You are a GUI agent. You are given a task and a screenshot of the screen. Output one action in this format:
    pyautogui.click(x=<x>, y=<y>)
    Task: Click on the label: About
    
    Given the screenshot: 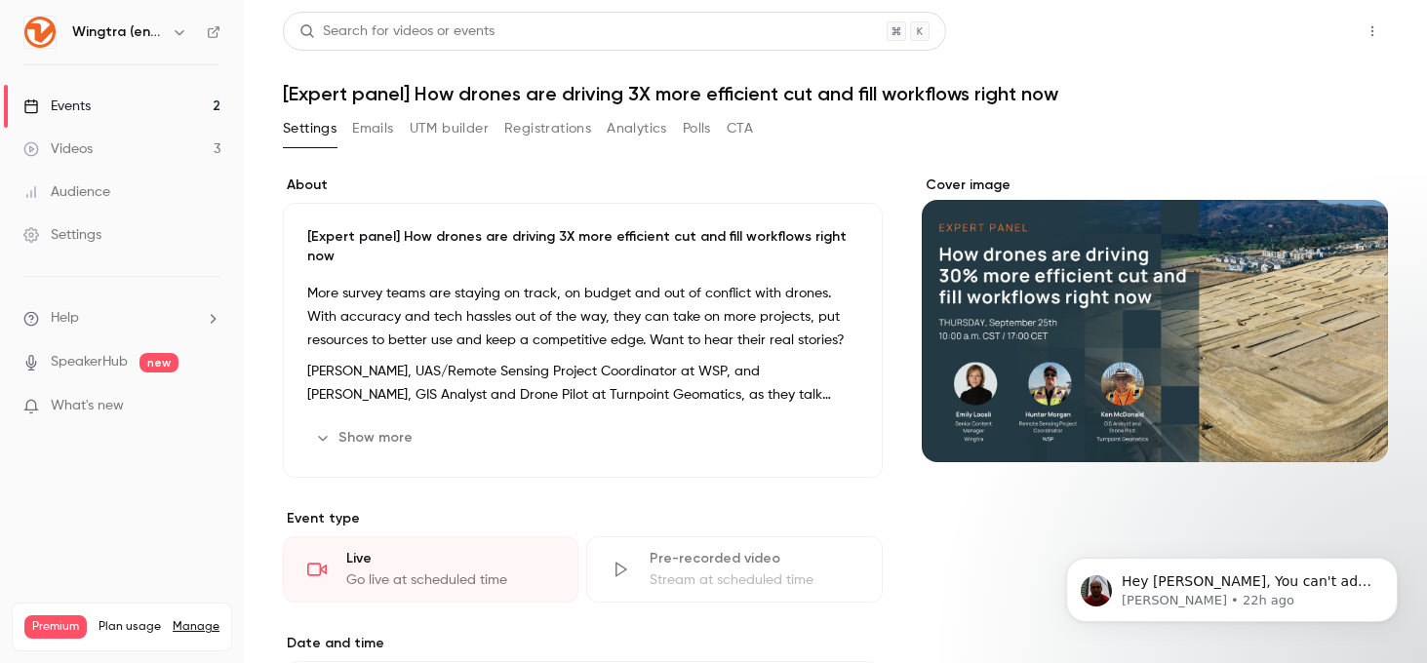 What is the action you would take?
    pyautogui.click(x=582, y=185)
    